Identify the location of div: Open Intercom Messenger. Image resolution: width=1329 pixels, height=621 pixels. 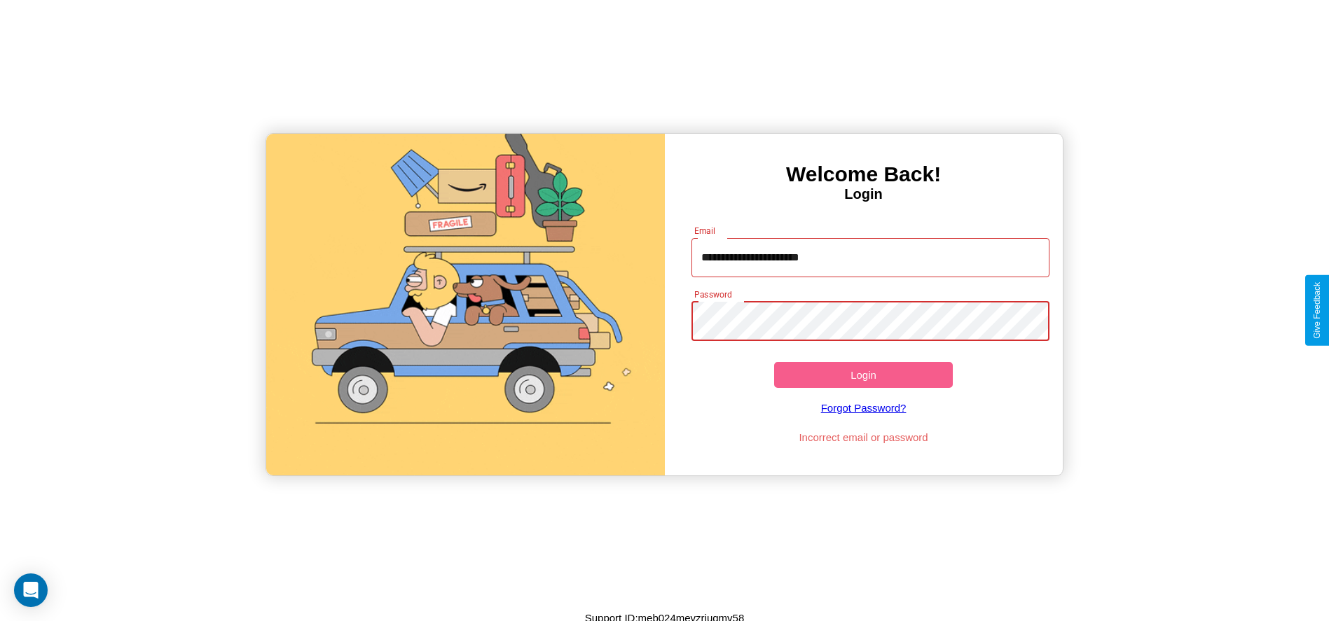
(31, 590).